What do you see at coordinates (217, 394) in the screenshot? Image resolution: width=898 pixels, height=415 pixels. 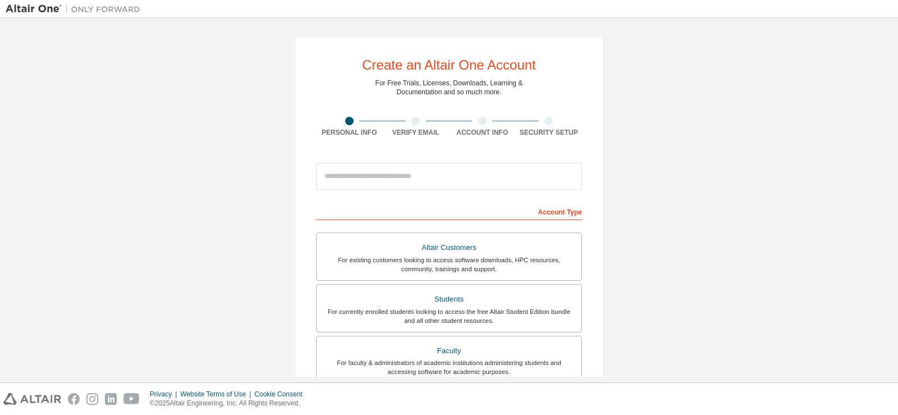 I see `div: Website Terms of Use` at bounding box center [217, 394].